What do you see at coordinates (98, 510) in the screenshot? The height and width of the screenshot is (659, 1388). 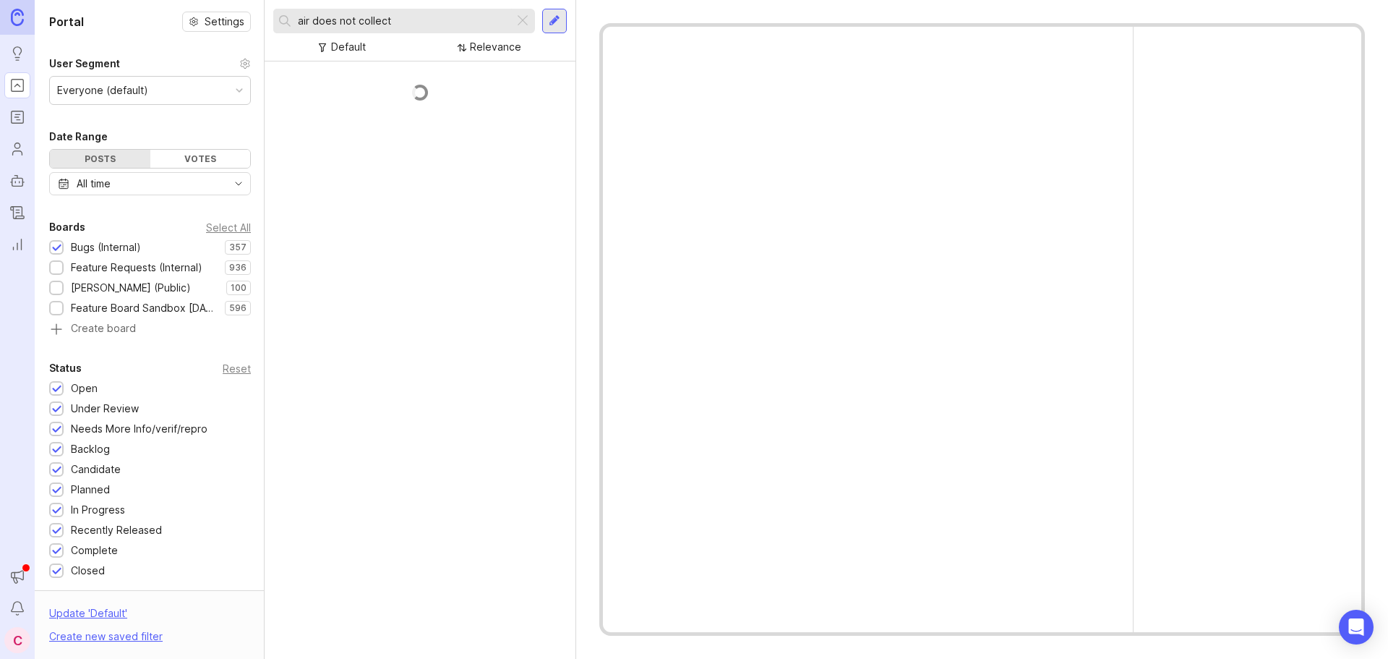 I see `div: In Progress` at bounding box center [98, 510].